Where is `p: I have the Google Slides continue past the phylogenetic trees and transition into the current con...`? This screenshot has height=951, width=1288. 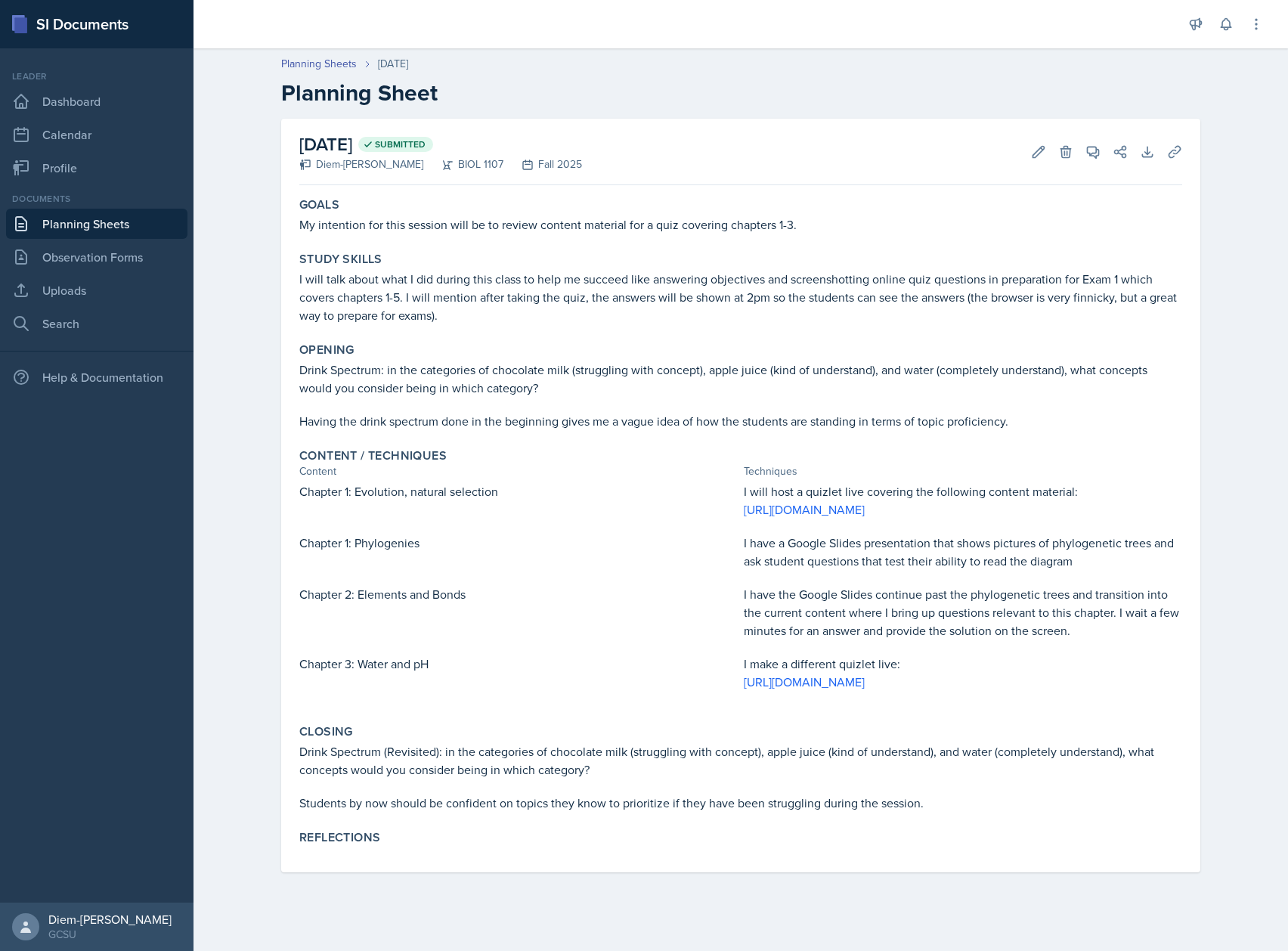
p: I have the Google Slides continue past the phylogenetic trees and transition into the current con... is located at coordinates (963, 612).